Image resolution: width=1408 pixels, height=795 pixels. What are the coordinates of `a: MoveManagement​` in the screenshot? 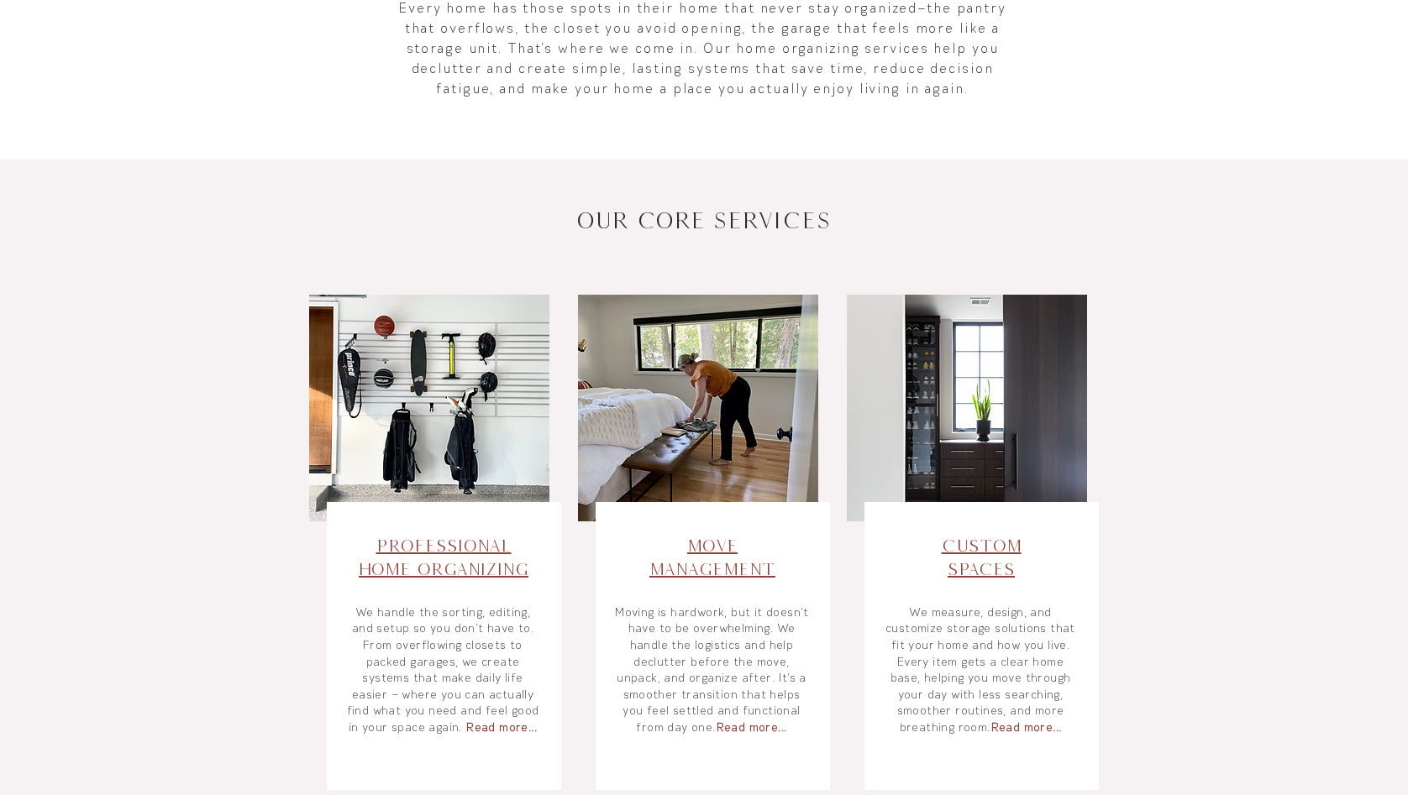 It's located at (712, 557).